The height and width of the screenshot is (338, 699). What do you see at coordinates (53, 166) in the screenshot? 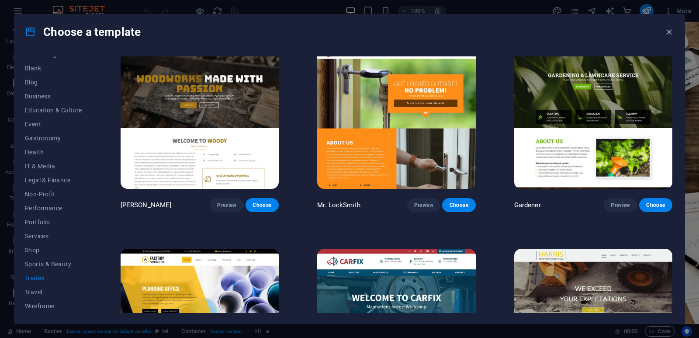
I see `button: IT & Media` at bounding box center [53, 166].